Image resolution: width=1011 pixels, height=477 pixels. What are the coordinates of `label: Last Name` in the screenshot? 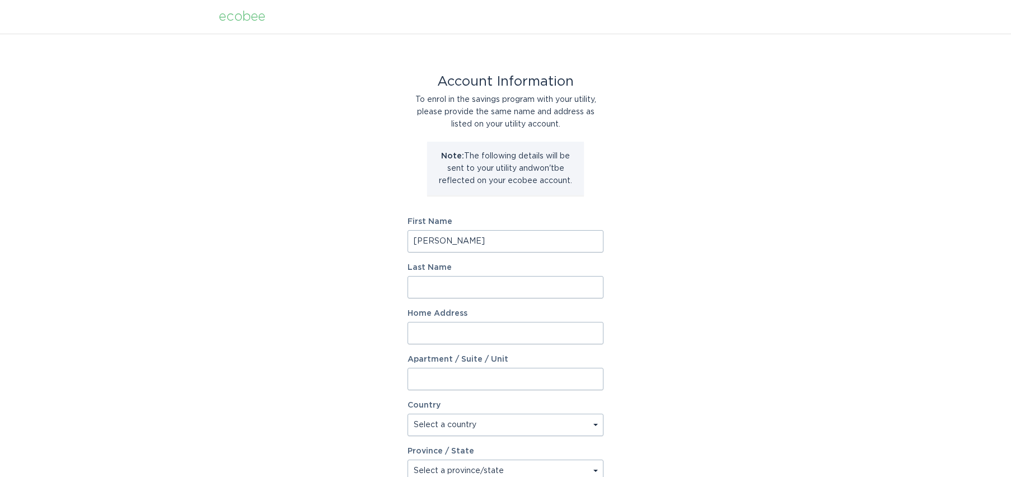 It's located at (505, 268).